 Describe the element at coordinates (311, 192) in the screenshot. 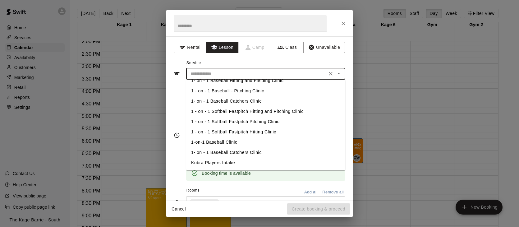

I see `button: Add all` at that location.